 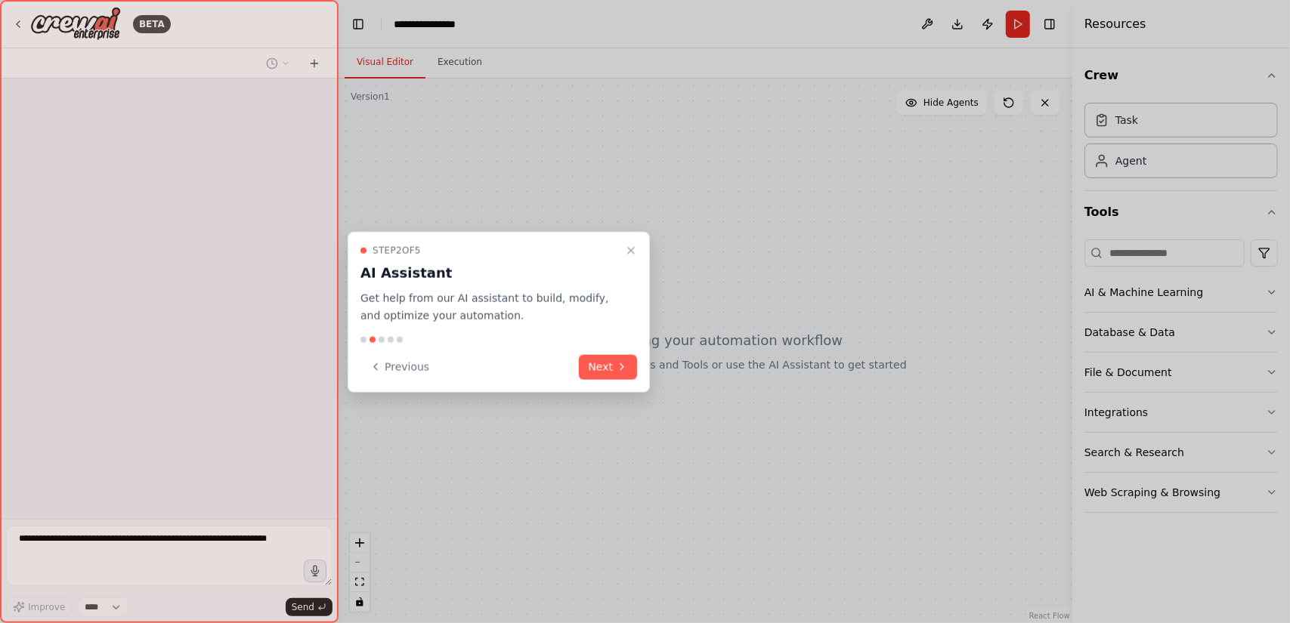 I want to click on span: Step 2 of 5, so click(x=397, y=251).